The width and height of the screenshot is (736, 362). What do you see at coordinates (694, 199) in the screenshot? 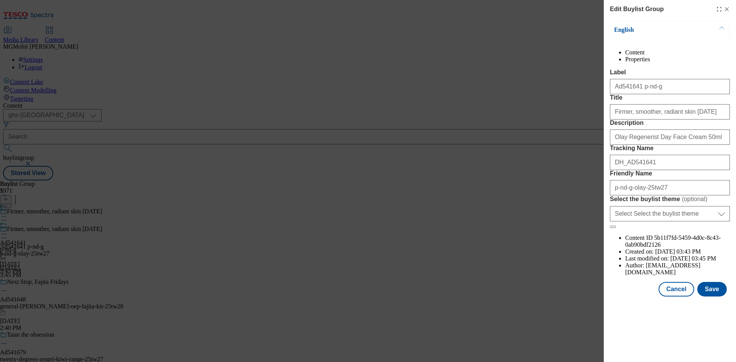
I see `span: ( optional )` at bounding box center [694, 199].